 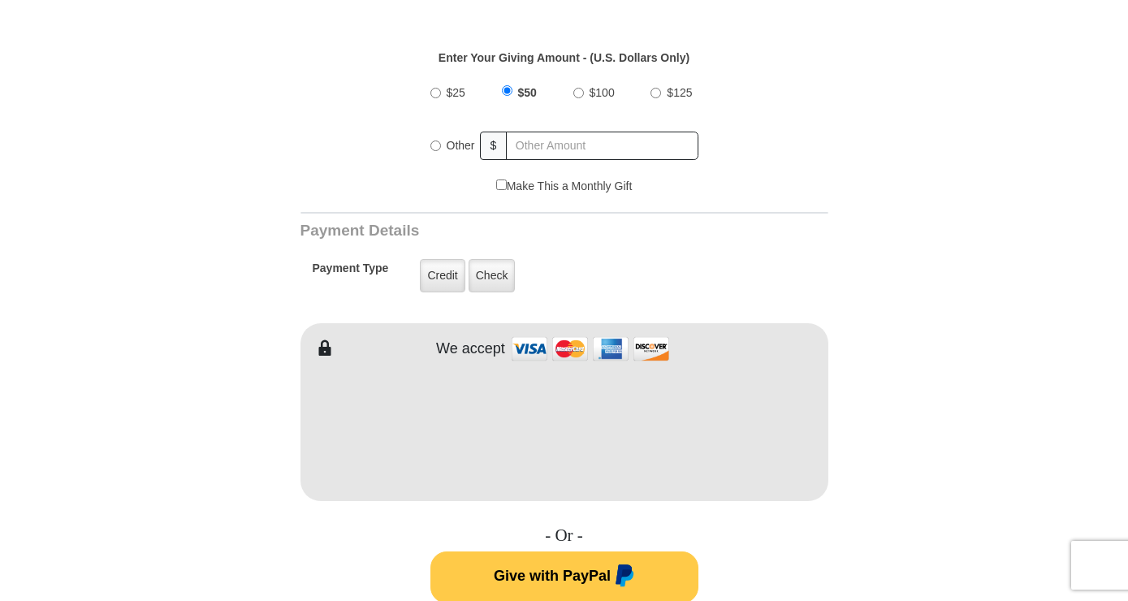 I want to click on h4: We accept, so click(x=470, y=349).